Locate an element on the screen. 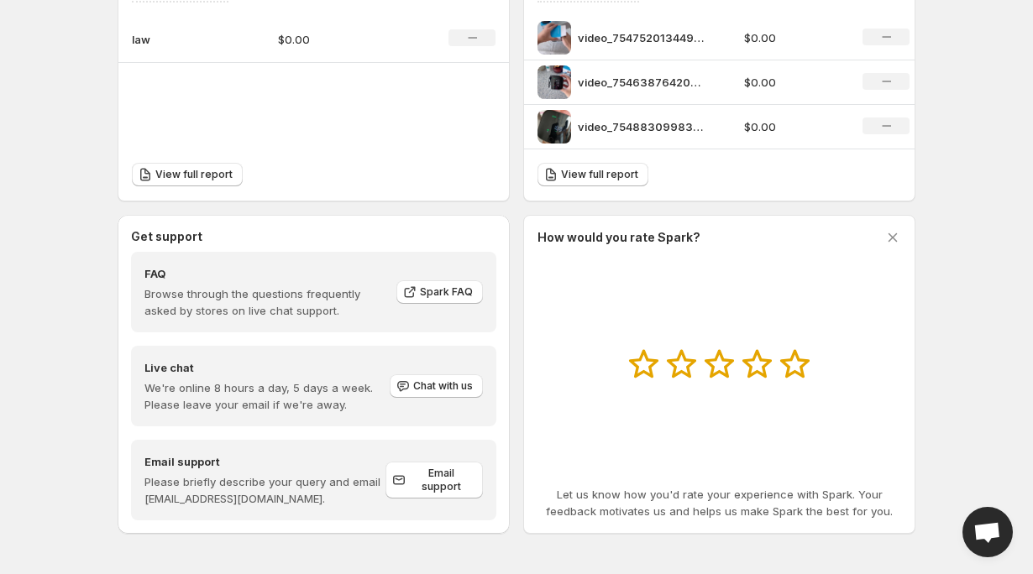  h3: How would you rate Spark? is located at coordinates (619, 238).